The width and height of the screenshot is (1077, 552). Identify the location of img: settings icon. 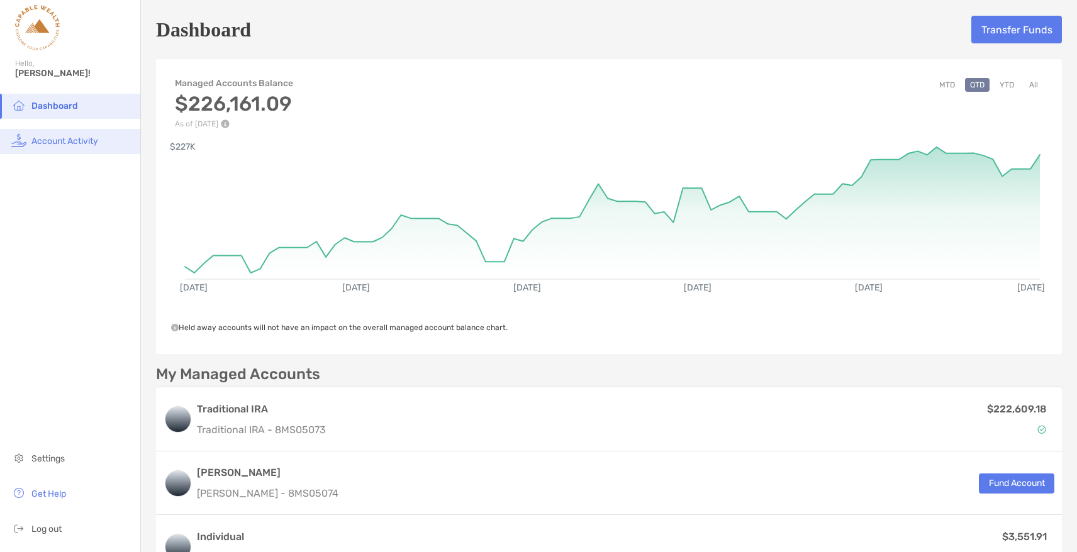
(19, 458).